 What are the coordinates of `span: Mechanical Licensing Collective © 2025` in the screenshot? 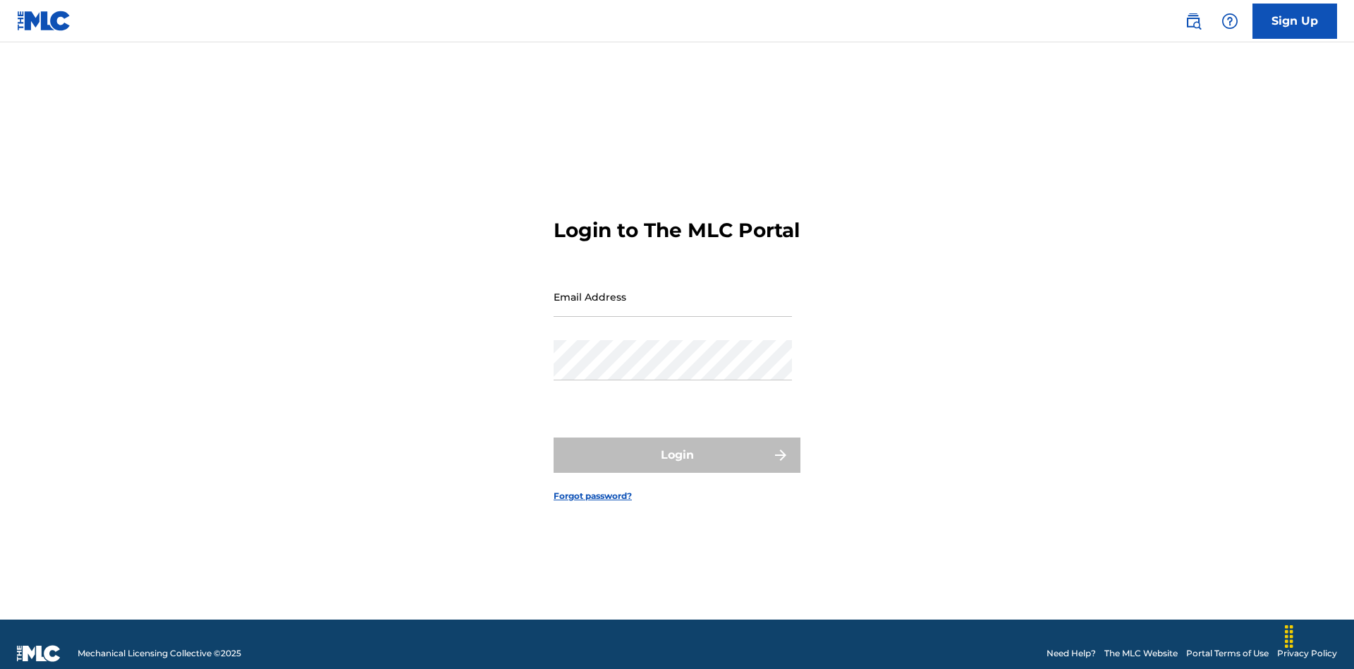 It's located at (159, 653).